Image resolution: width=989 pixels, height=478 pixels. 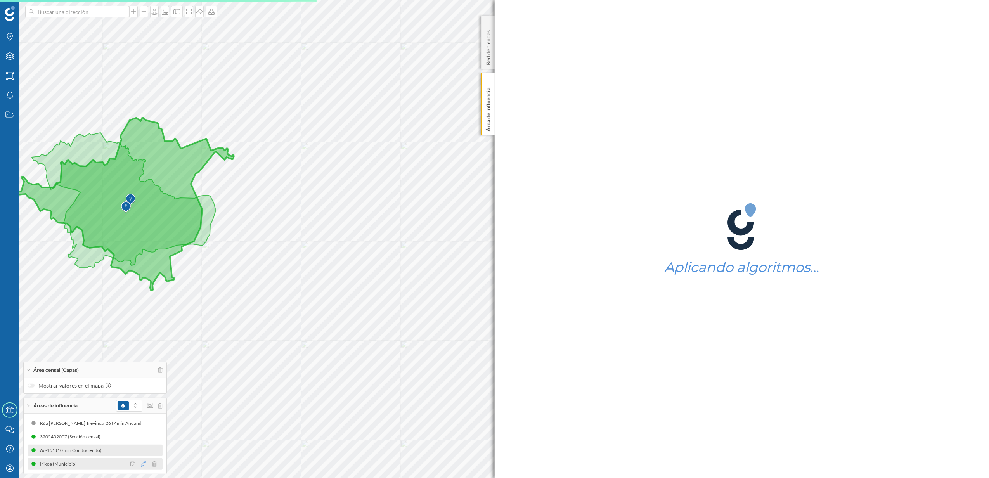 What do you see at coordinates (55, 406) in the screenshot?
I see `span: Áreas de influencia` at bounding box center [55, 406].